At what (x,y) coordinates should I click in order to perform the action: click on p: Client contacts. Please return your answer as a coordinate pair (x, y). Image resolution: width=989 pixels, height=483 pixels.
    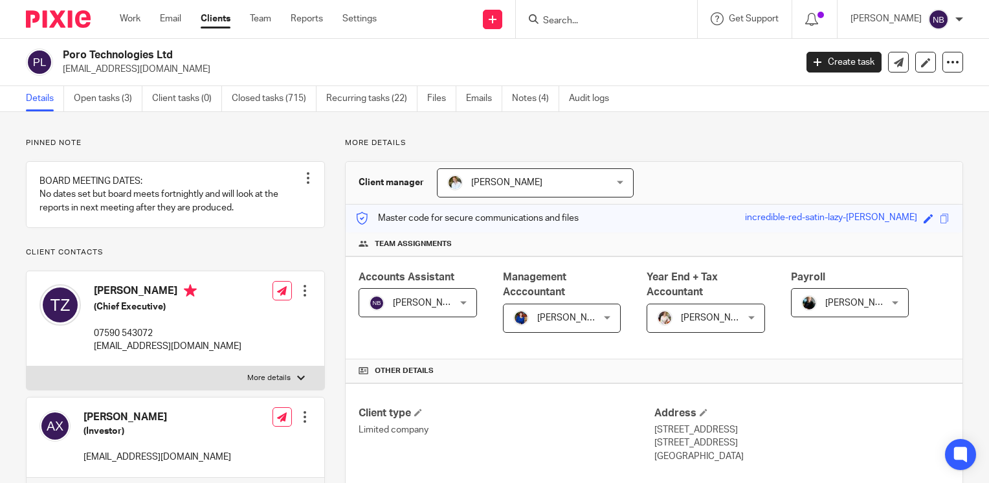
    Looking at the image, I should click on (175, 252).